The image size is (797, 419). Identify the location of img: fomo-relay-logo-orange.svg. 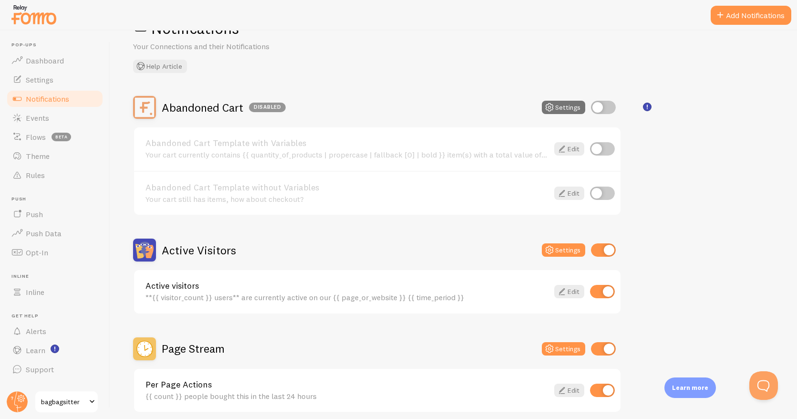
(34, 14).